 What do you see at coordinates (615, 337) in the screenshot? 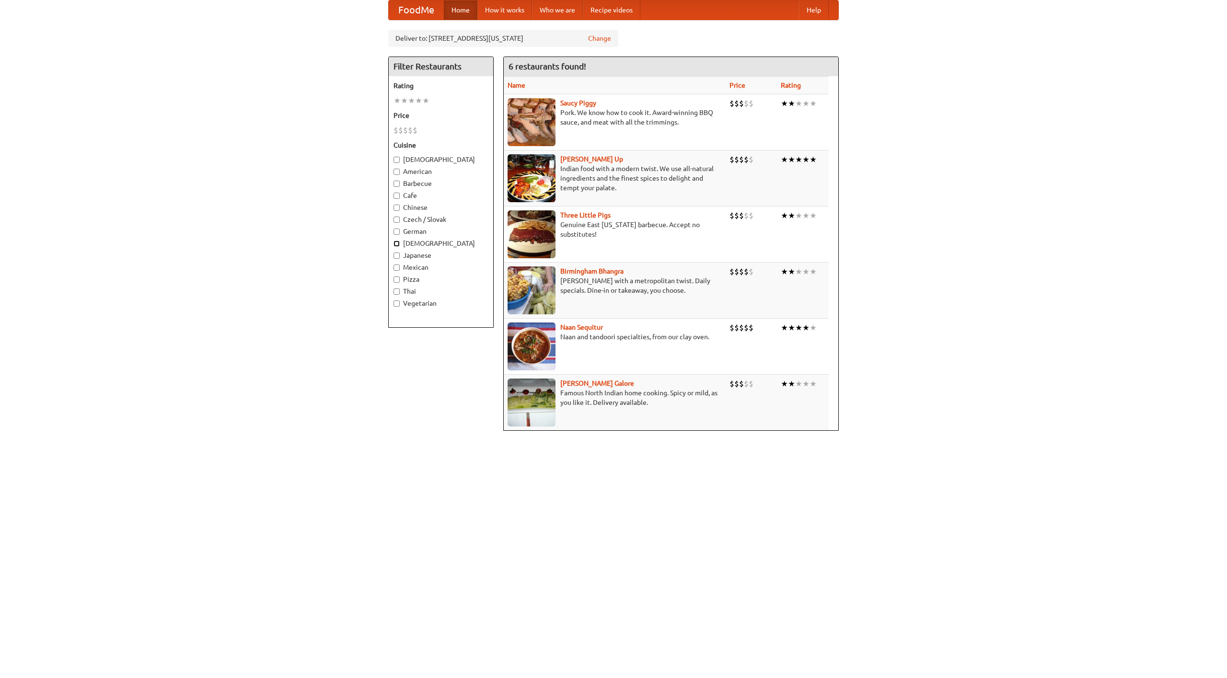
I see `p: Naan and tandoori specialties, from our clay oven.` at bounding box center [615, 337].